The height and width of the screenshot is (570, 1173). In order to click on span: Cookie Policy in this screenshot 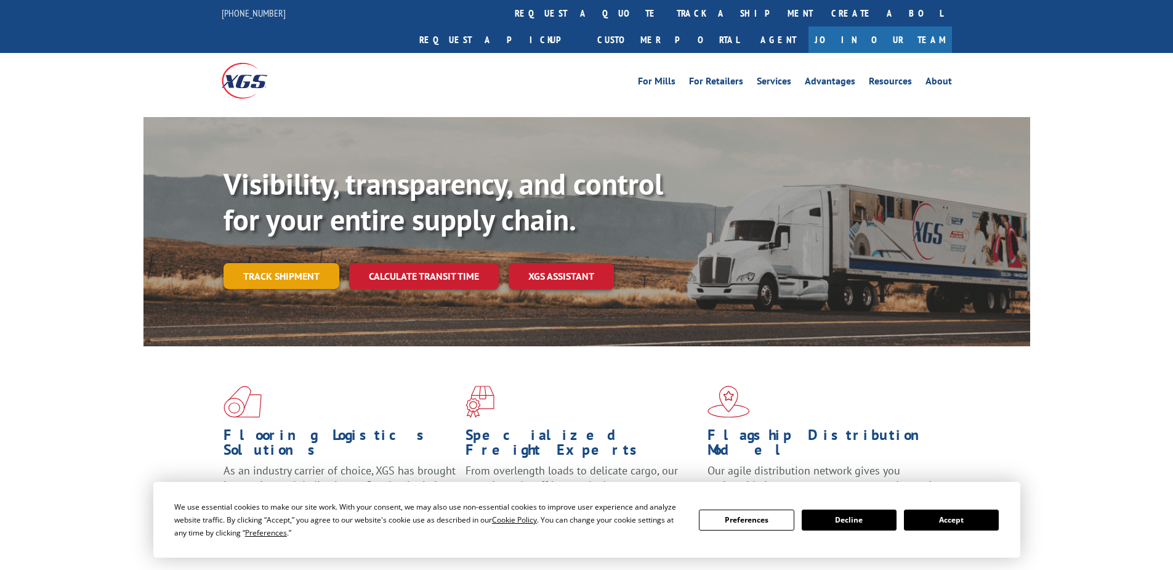, I will do `click(514, 519)`.